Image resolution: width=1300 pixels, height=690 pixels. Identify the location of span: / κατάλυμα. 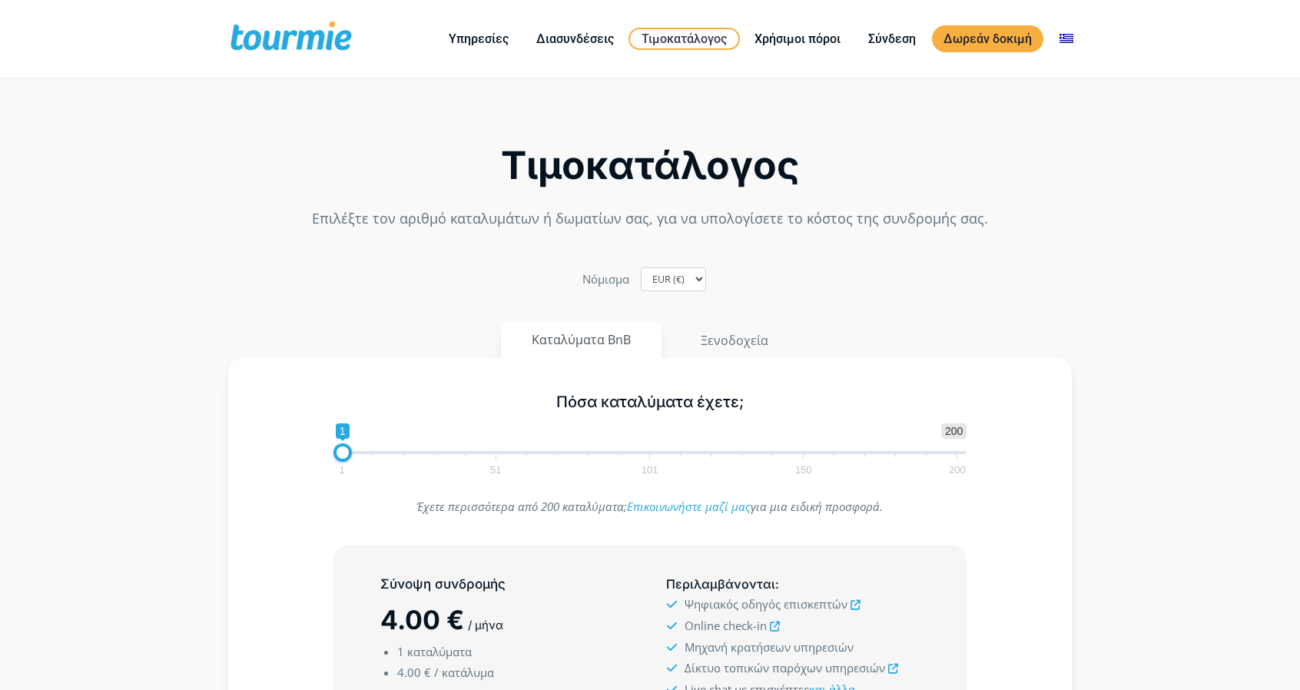
(464, 672).